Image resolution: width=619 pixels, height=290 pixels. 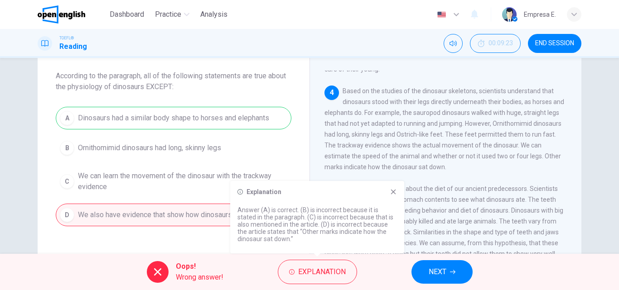 I want to click on span: TOEFL®, so click(x=67, y=38).